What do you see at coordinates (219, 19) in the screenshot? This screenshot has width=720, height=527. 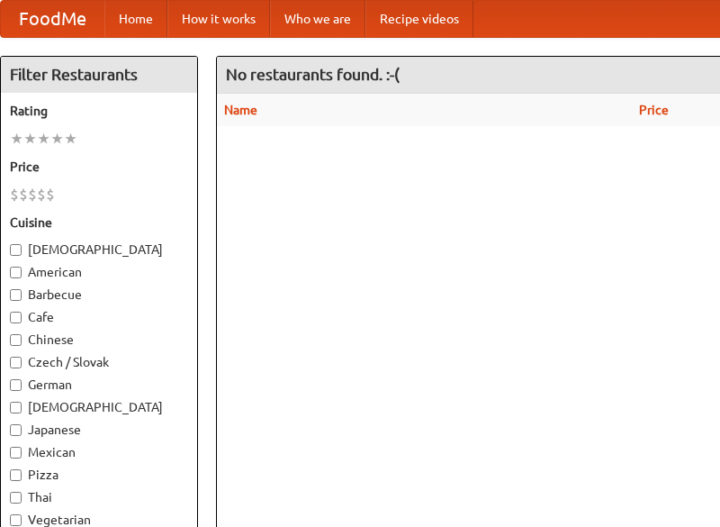 I see `a: How it works` at bounding box center [219, 19].